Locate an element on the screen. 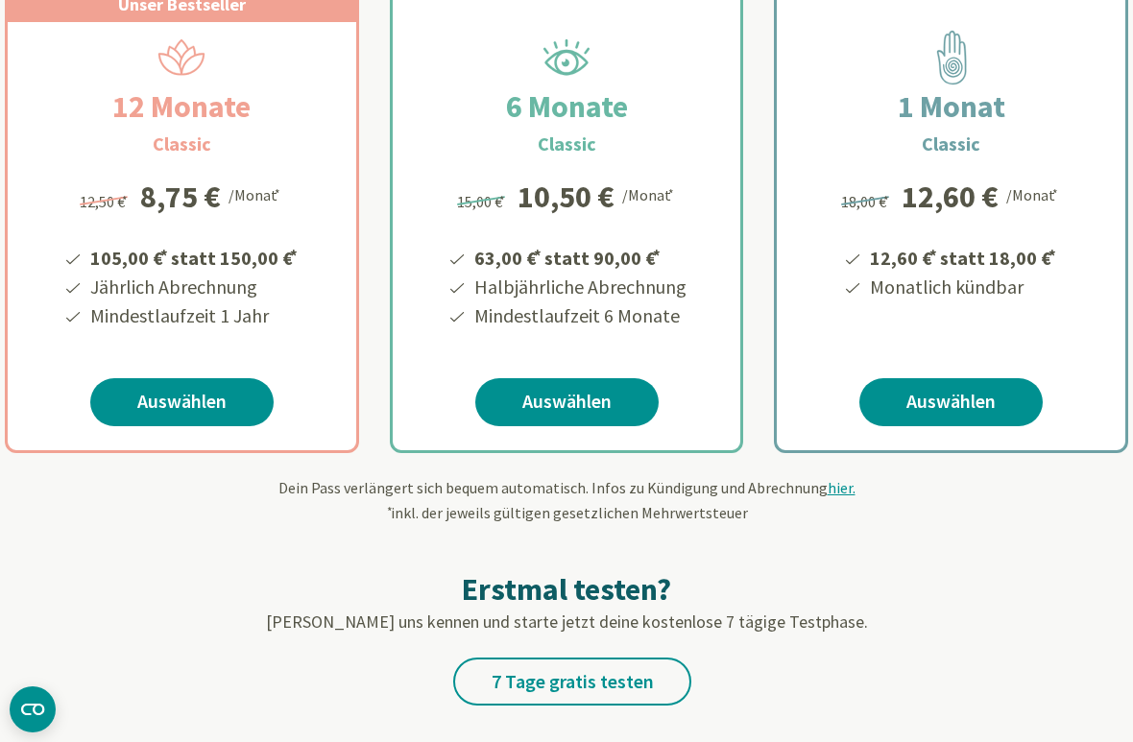  div: 8,75 € is located at coordinates (180, 197).